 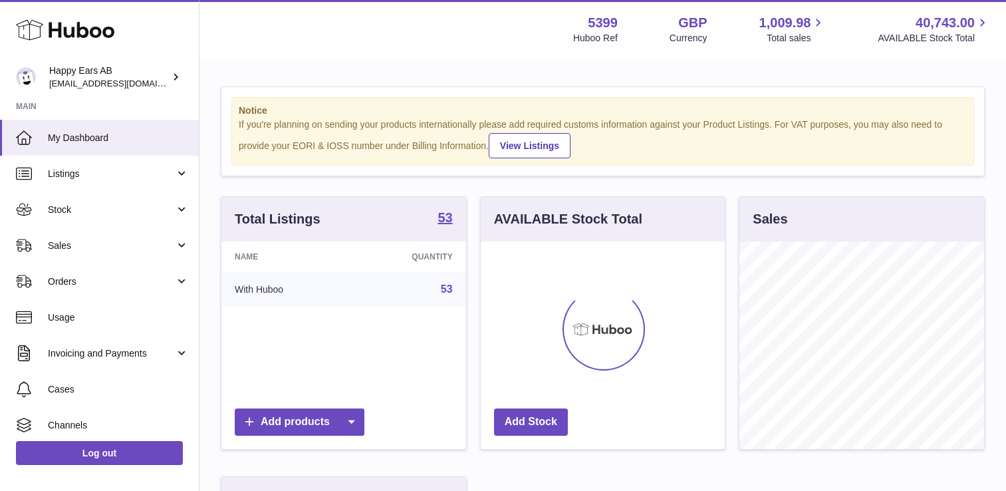 I want to click on div: Huboo Ref, so click(x=595, y=38).